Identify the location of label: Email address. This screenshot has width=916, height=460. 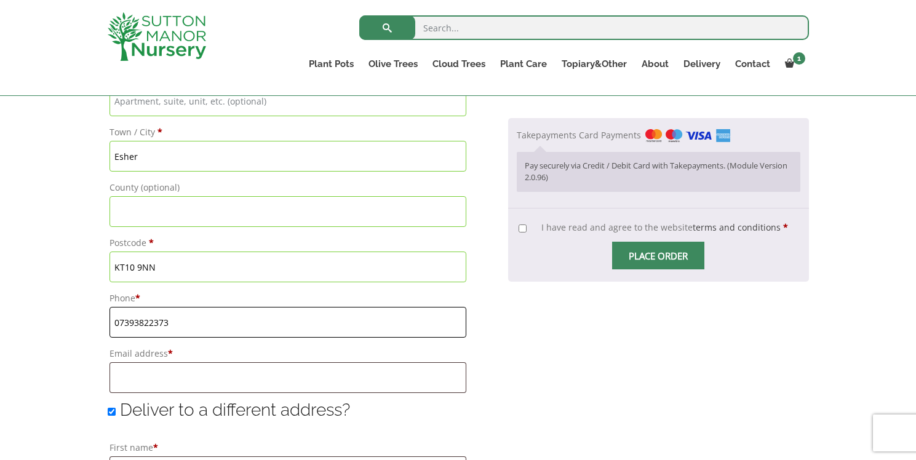
(288, 354).